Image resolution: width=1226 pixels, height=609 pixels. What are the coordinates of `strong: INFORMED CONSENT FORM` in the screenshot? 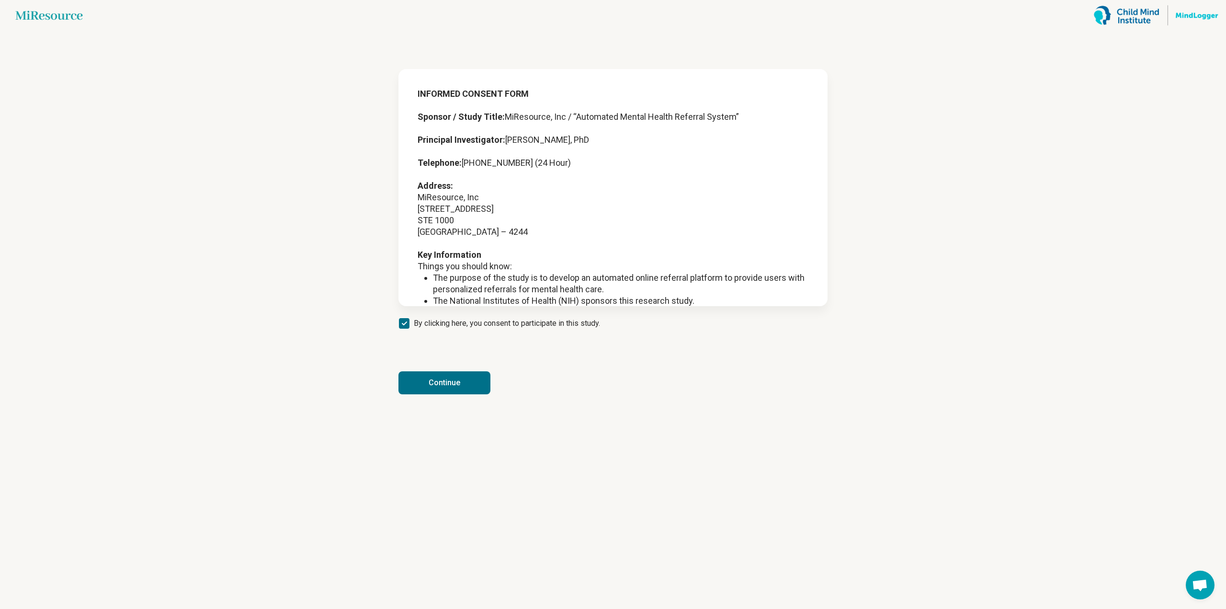 It's located at (473, 93).